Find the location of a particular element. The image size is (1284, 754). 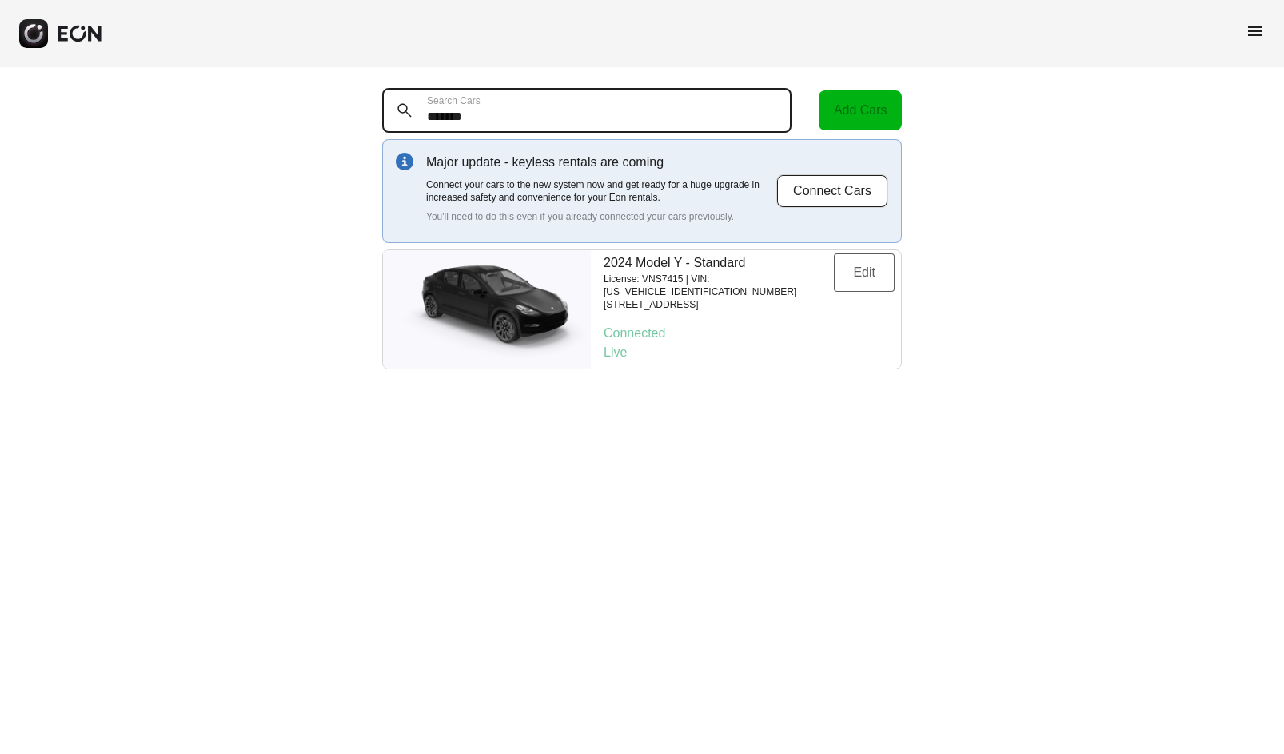

p: Connect your cars to the new system now and get ready for a huge upgrade in increased safety and ... is located at coordinates (601, 191).